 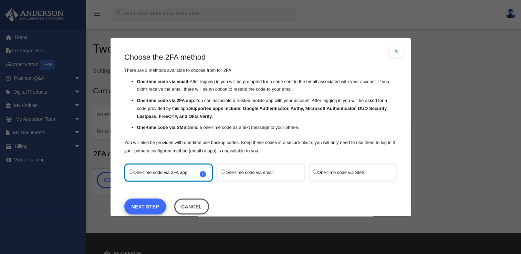 I want to click on span: i, so click(x=203, y=174).